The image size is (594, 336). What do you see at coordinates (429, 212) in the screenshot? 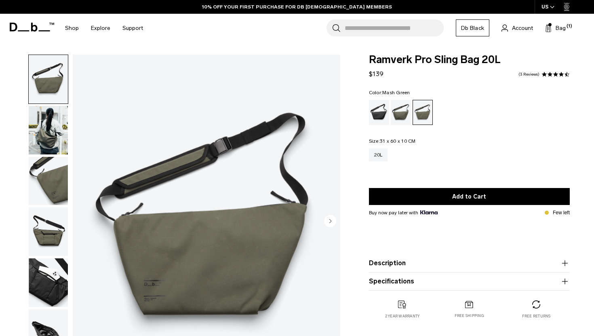
I see `img: {"height" => 20, "alt" => "Klarna"}` at bounding box center [429, 212].